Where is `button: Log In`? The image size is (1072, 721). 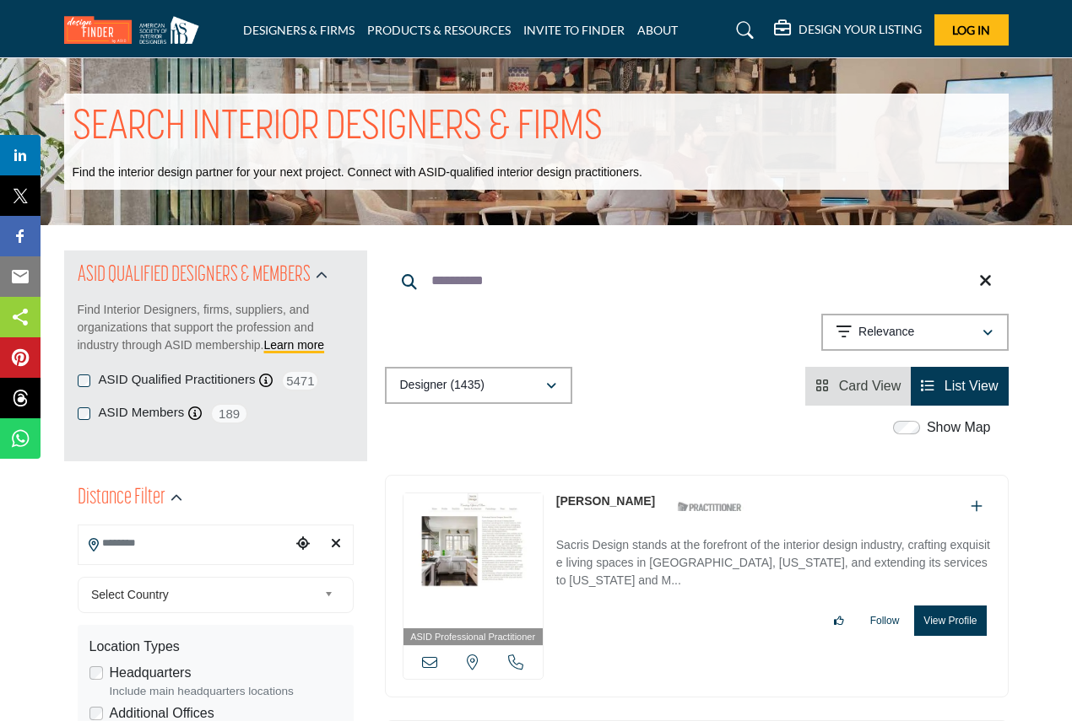
button: Log In is located at coordinates (971, 30).